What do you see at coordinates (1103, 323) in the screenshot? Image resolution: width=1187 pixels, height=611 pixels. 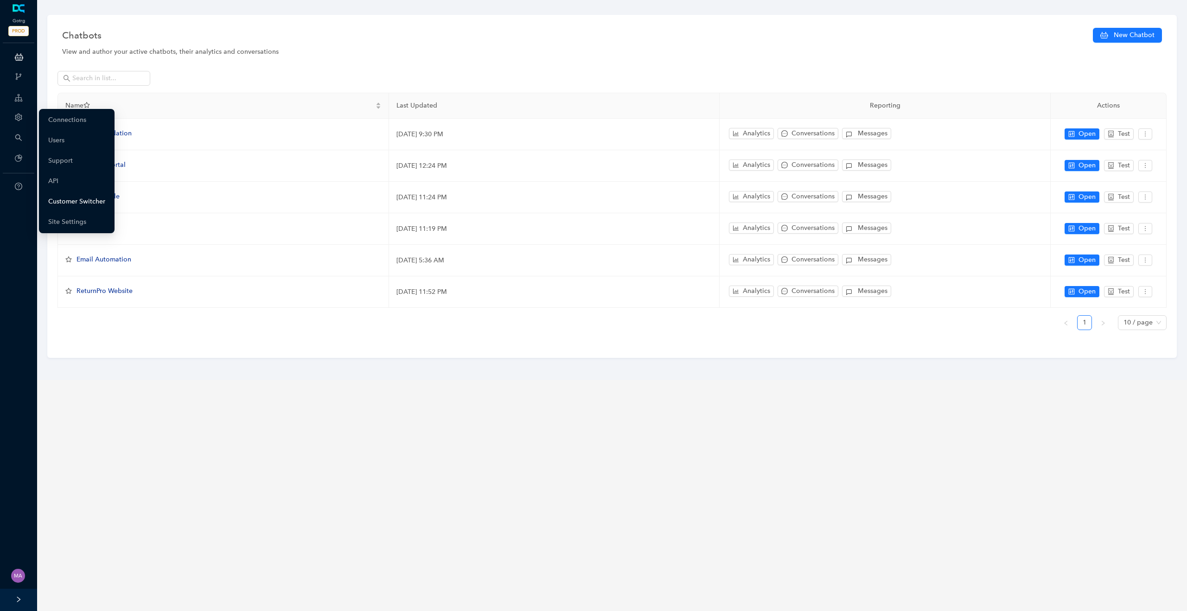 I see `li: Next Page` at bounding box center [1103, 323].